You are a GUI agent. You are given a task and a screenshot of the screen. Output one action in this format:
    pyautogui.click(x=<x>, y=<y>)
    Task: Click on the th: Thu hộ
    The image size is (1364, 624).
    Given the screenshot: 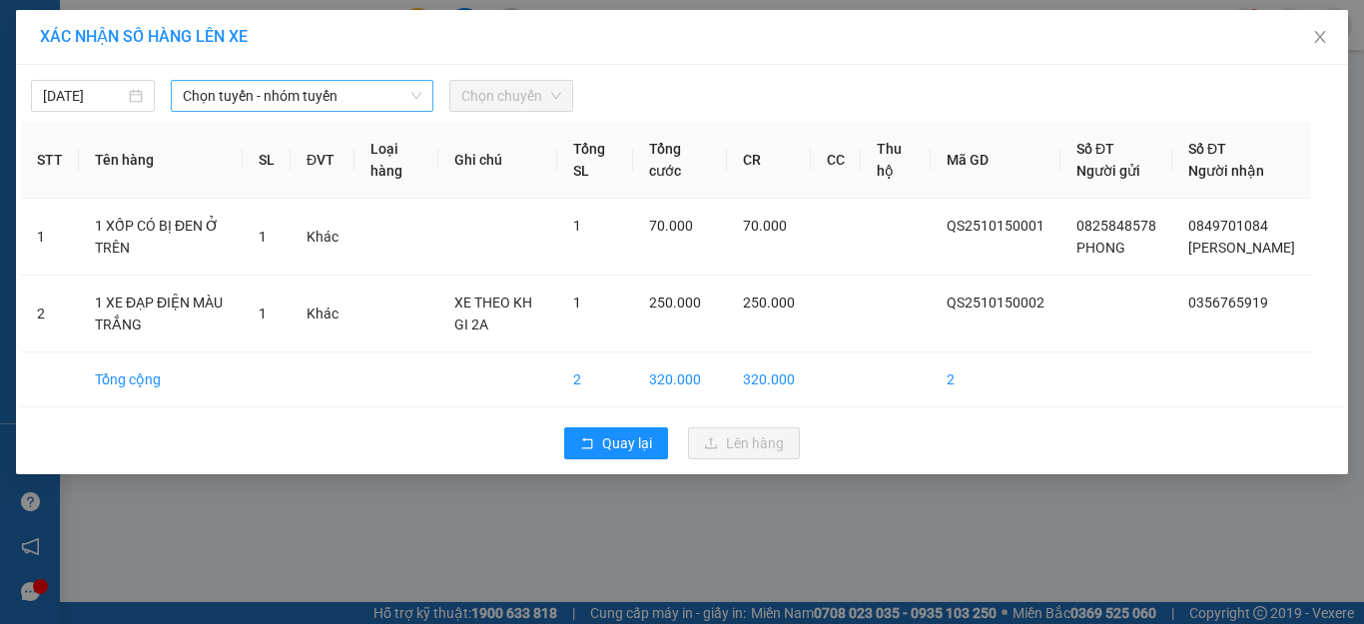 What is the action you would take?
    pyautogui.click(x=896, y=160)
    